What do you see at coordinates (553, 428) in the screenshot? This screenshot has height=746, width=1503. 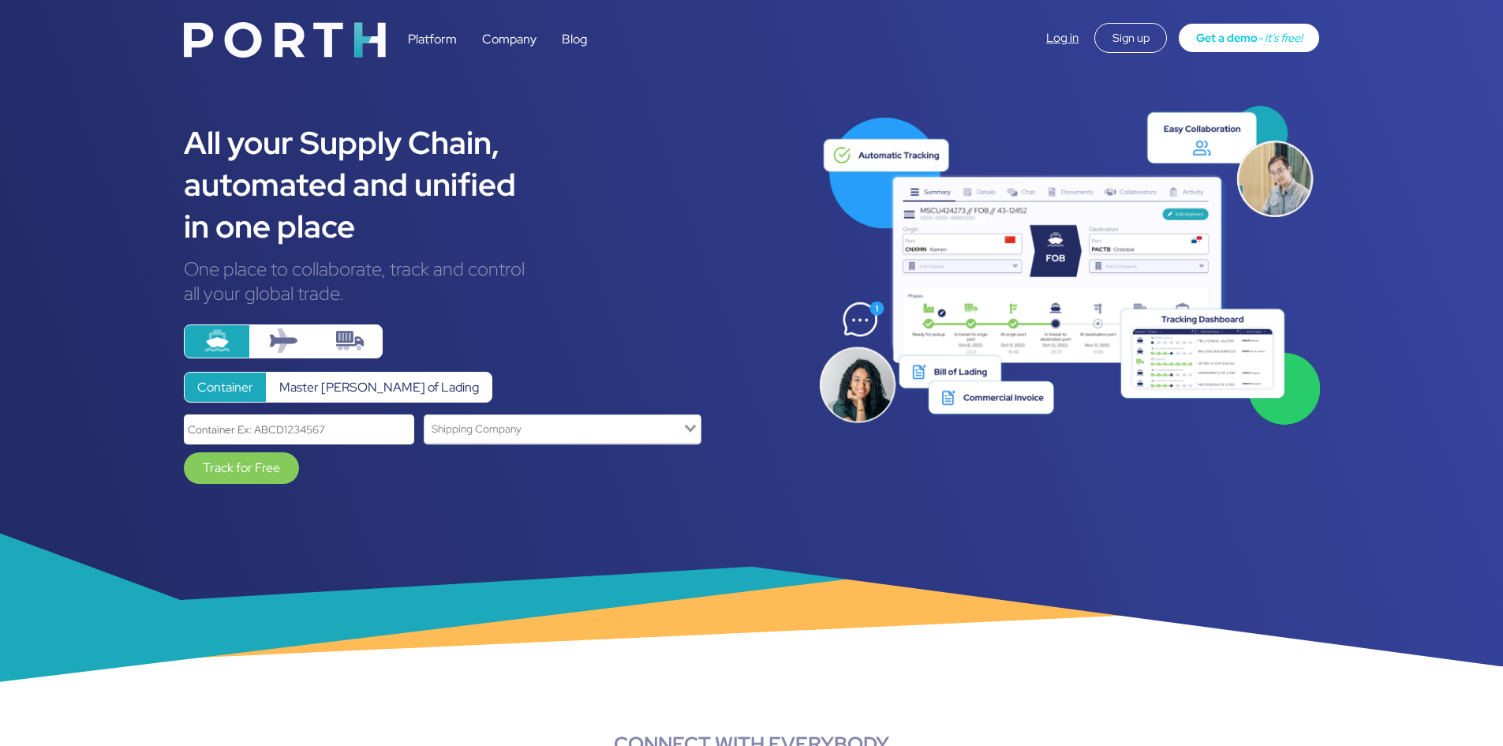 I see `input: Search for option` at bounding box center [553, 428].